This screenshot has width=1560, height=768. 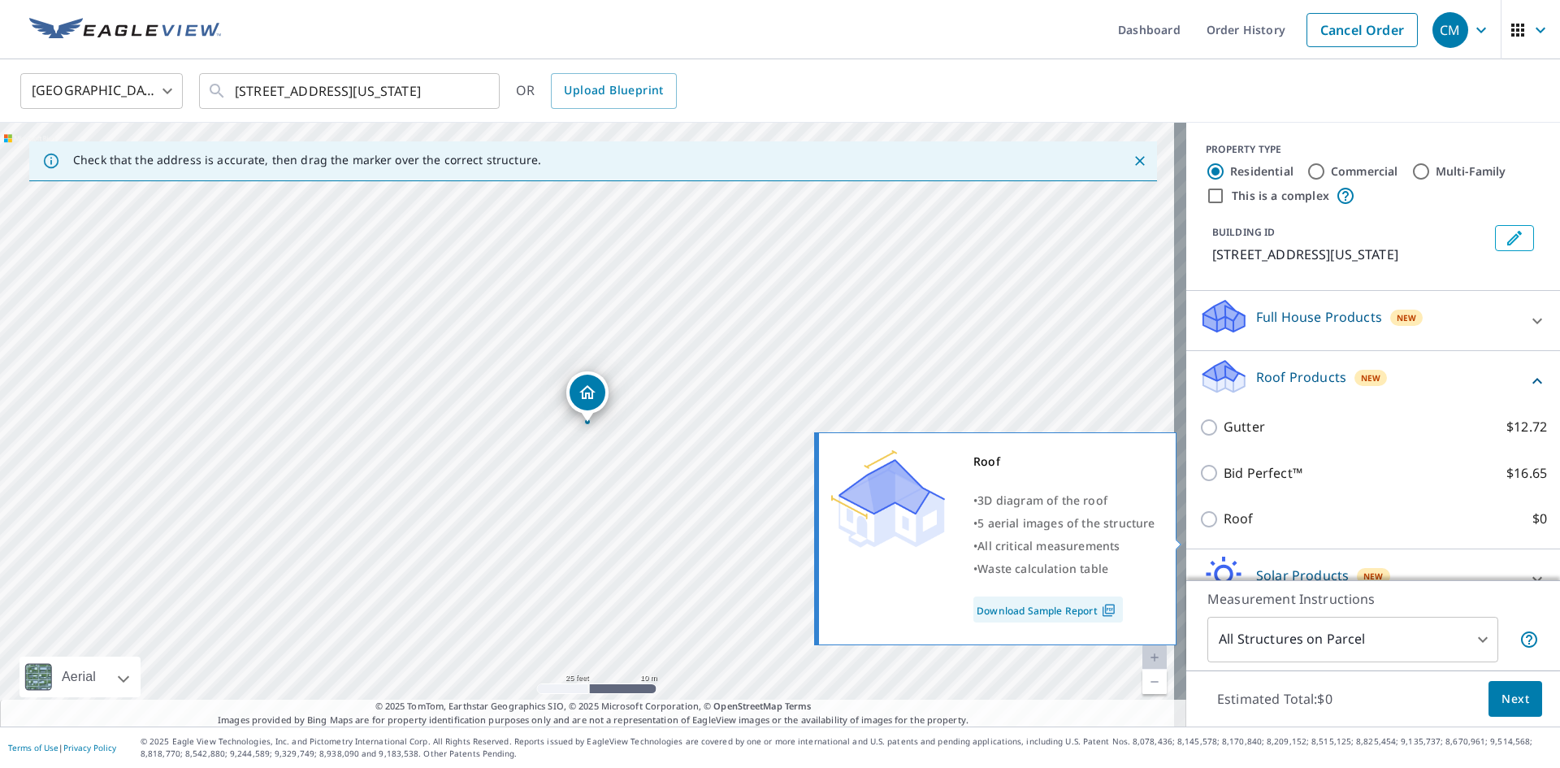 I want to click on img: Pdf Icon, so click(x=1108, y=610).